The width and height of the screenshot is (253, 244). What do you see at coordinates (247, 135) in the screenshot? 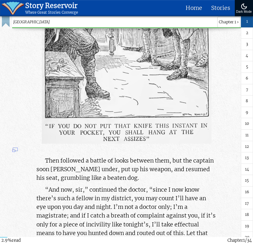
I see `a: 11` at bounding box center [247, 135].